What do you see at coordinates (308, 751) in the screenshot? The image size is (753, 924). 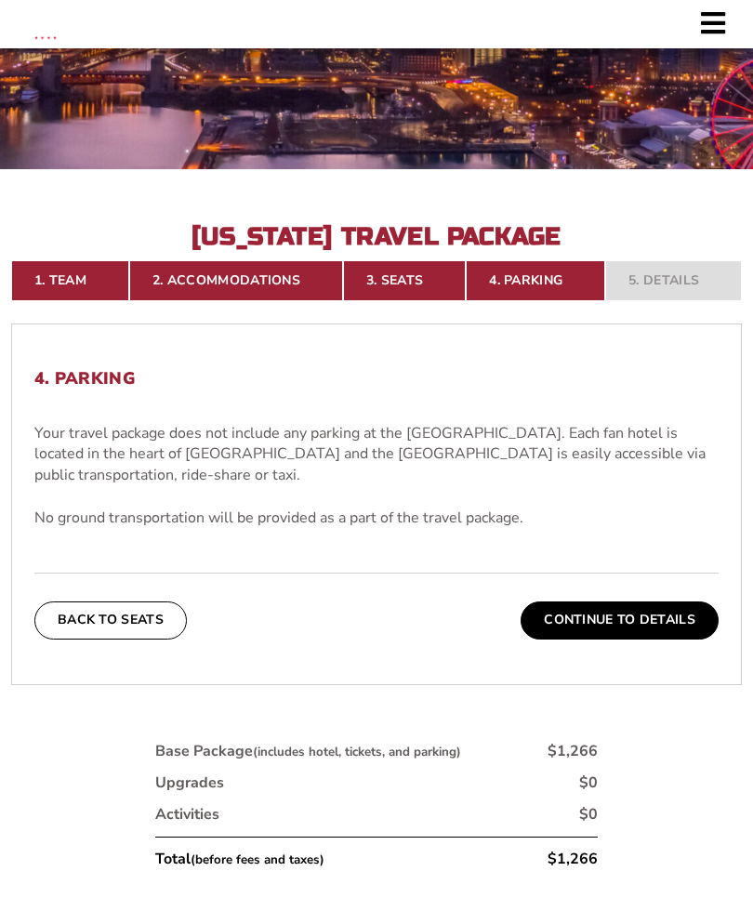 I see `div: Base Package` at bounding box center [308, 751].